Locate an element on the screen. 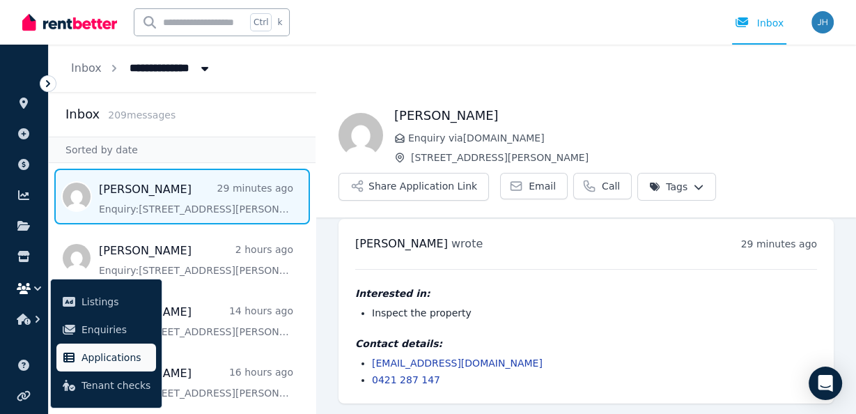  div: Sorted by date is located at coordinates (182, 150).